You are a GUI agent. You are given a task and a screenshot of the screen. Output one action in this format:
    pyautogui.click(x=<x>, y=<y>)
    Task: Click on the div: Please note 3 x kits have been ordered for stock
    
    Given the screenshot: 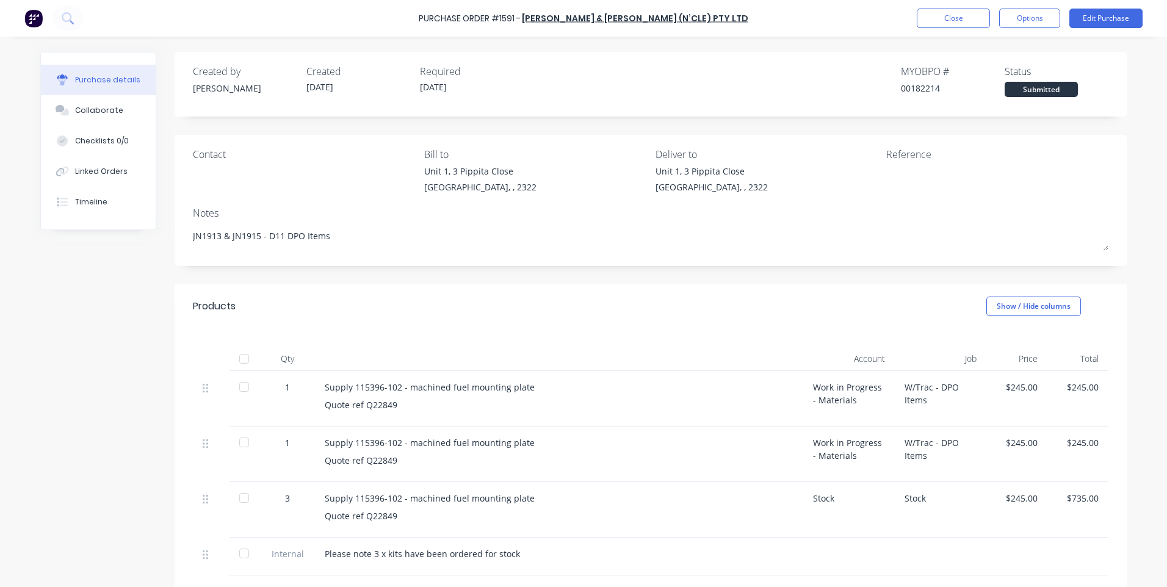 What is the action you would take?
    pyautogui.click(x=559, y=554)
    